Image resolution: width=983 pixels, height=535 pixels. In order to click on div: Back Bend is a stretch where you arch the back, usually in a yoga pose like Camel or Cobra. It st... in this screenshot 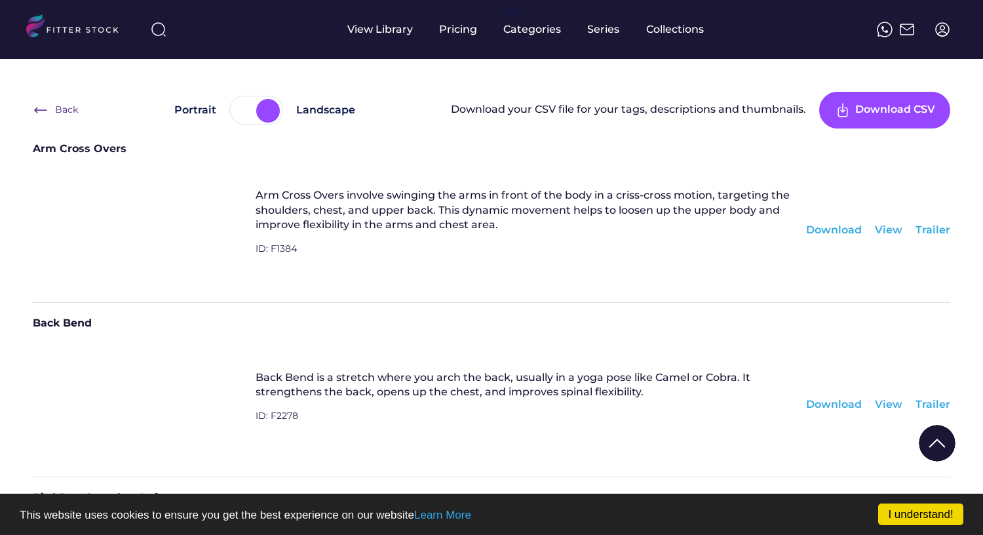, I will do `click(524, 385)`.